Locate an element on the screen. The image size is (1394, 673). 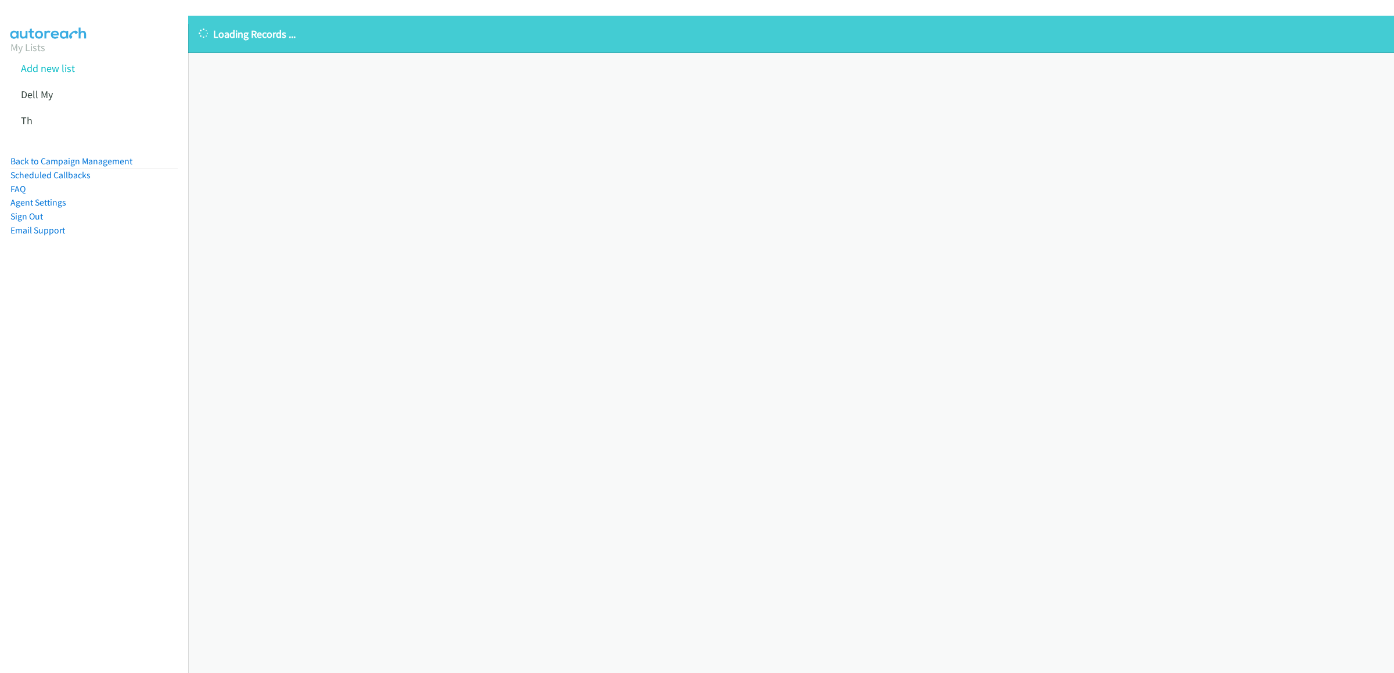
a: Dell My is located at coordinates (37, 94).